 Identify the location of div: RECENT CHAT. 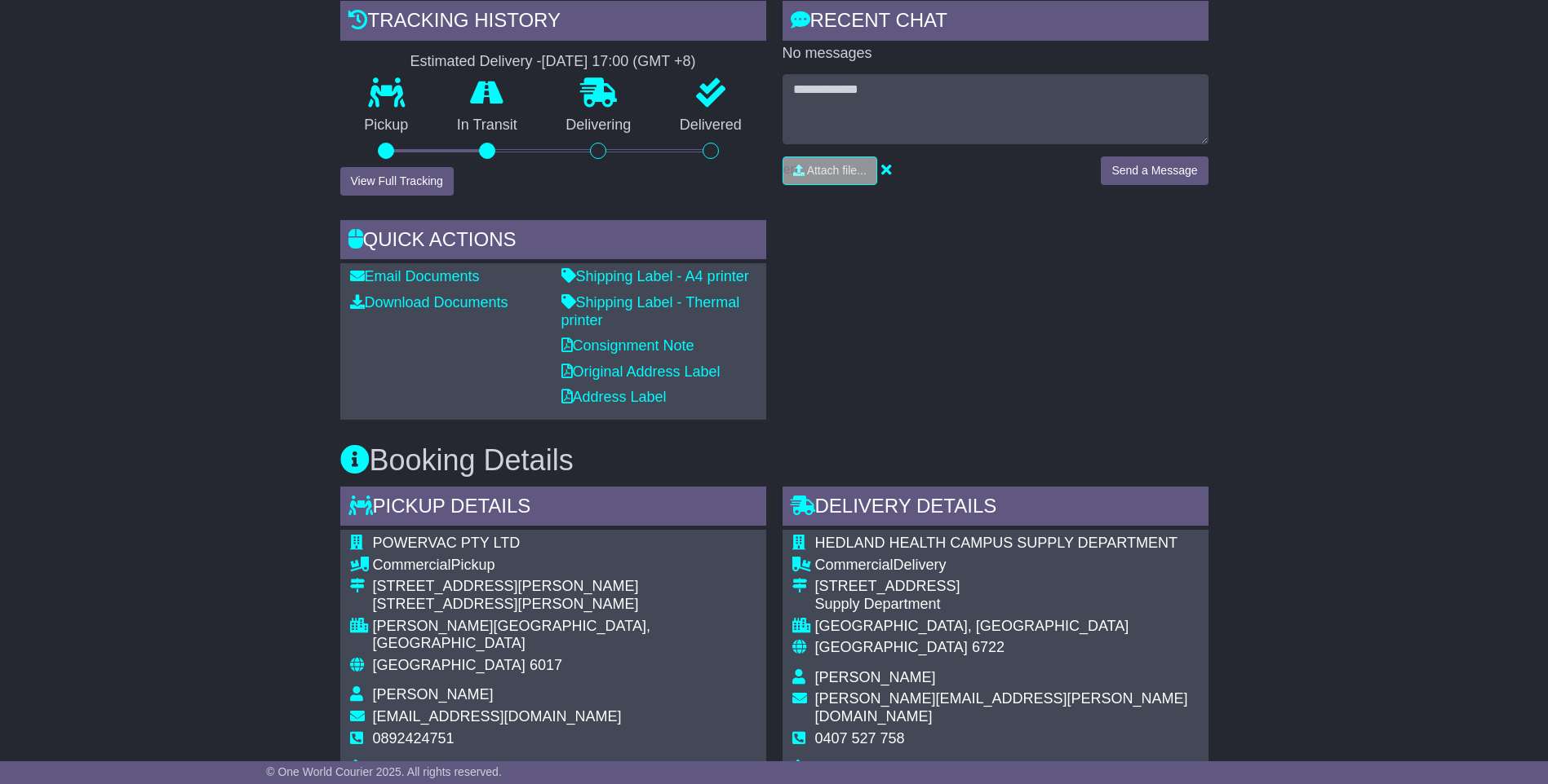
(995, 23).